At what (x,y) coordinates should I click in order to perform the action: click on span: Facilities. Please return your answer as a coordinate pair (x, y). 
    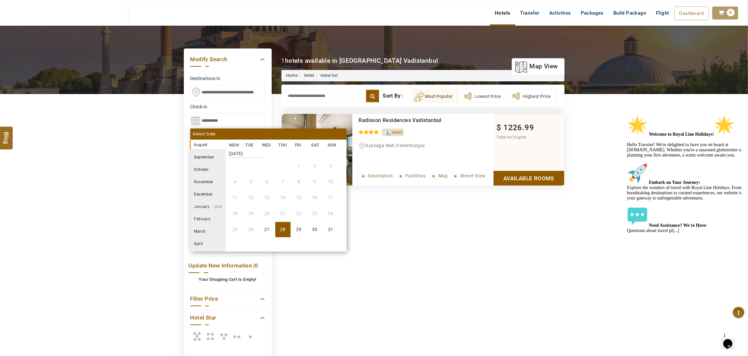
    Looking at the image, I should click on (415, 176).